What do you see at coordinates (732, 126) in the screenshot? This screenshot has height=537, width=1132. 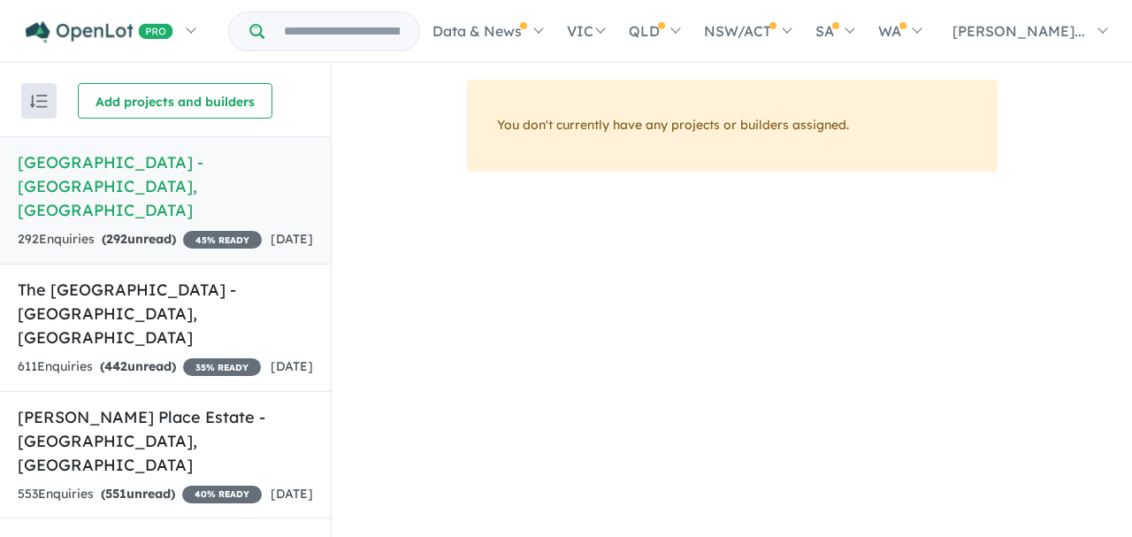 I see `div: You don't currently have any projects or builders assigned.` at bounding box center [732, 126].